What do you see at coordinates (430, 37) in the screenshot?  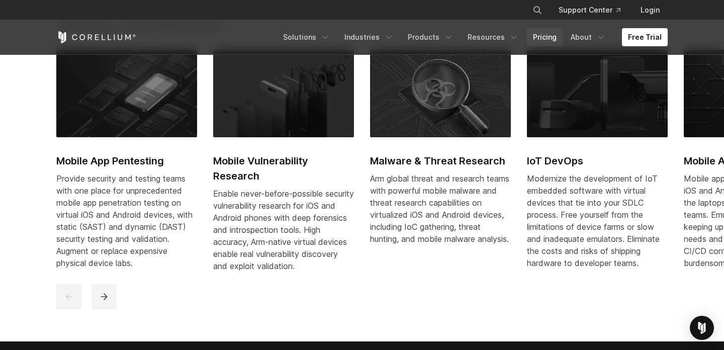 I see `a: Products` at bounding box center [430, 37].